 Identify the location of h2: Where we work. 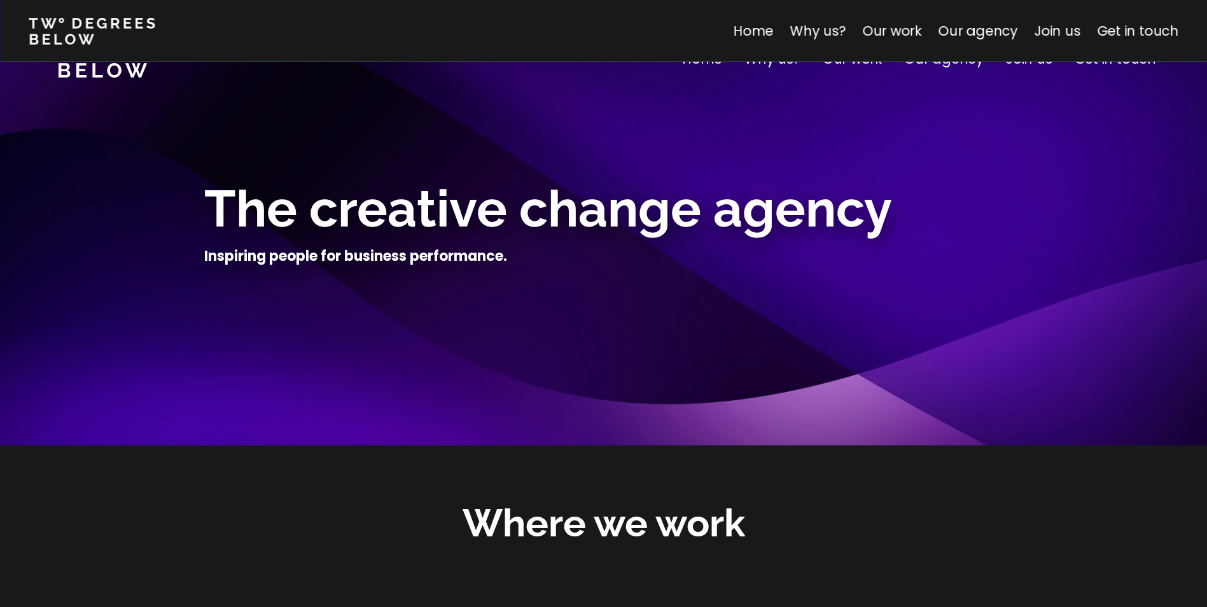
(604, 523).